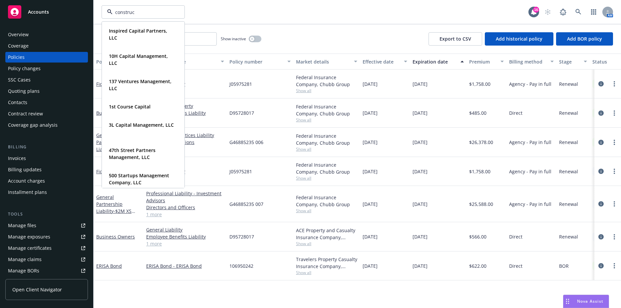  I want to click on a: Search, so click(579, 12).